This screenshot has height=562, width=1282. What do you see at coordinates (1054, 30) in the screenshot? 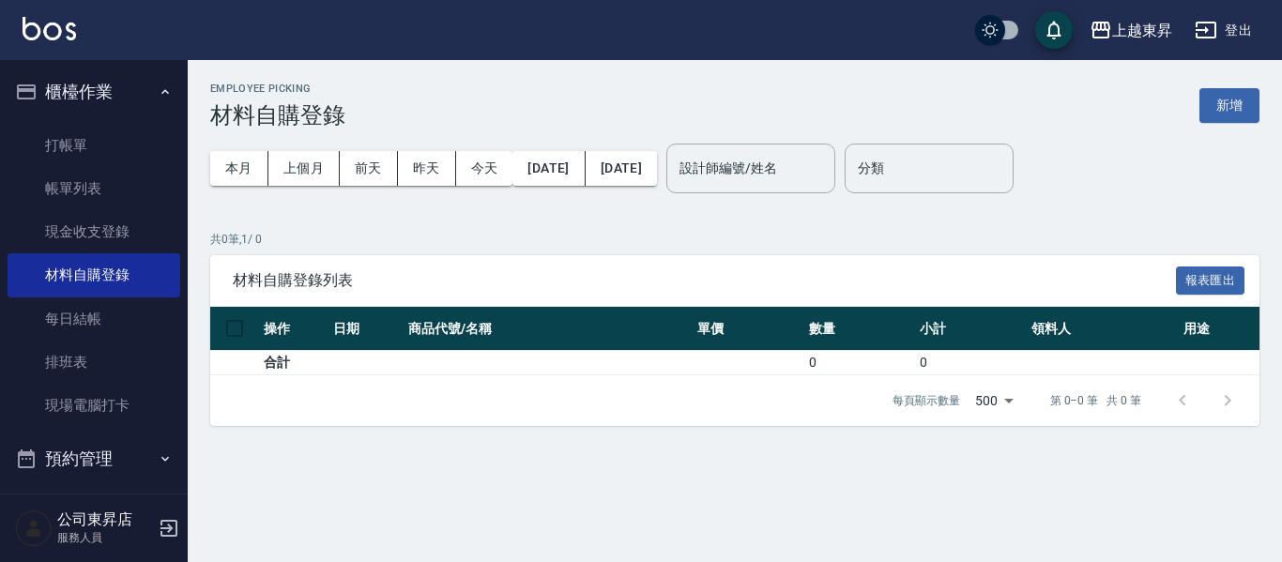
I see `button: save` at bounding box center [1054, 30].